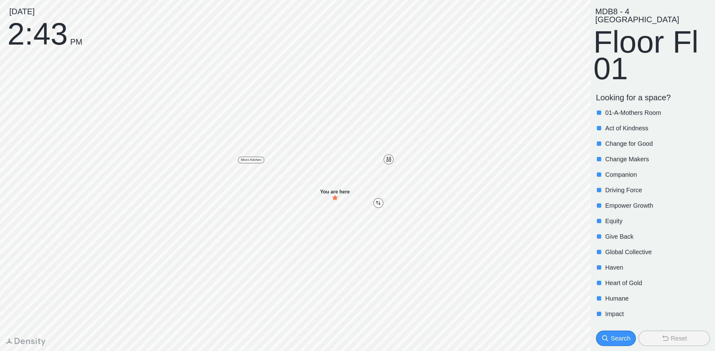 This screenshot has height=351, width=715. What do you see at coordinates (620, 339) in the screenshot?
I see `div: Search` at bounding box center [620, 339].